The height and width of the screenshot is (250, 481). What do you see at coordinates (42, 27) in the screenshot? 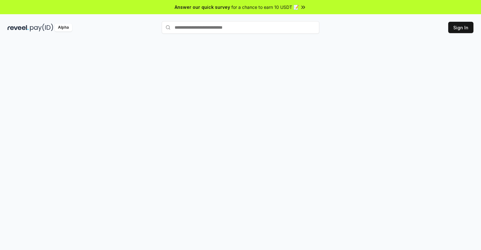
I see `img: pay_id` at bounding box center [42, 27].